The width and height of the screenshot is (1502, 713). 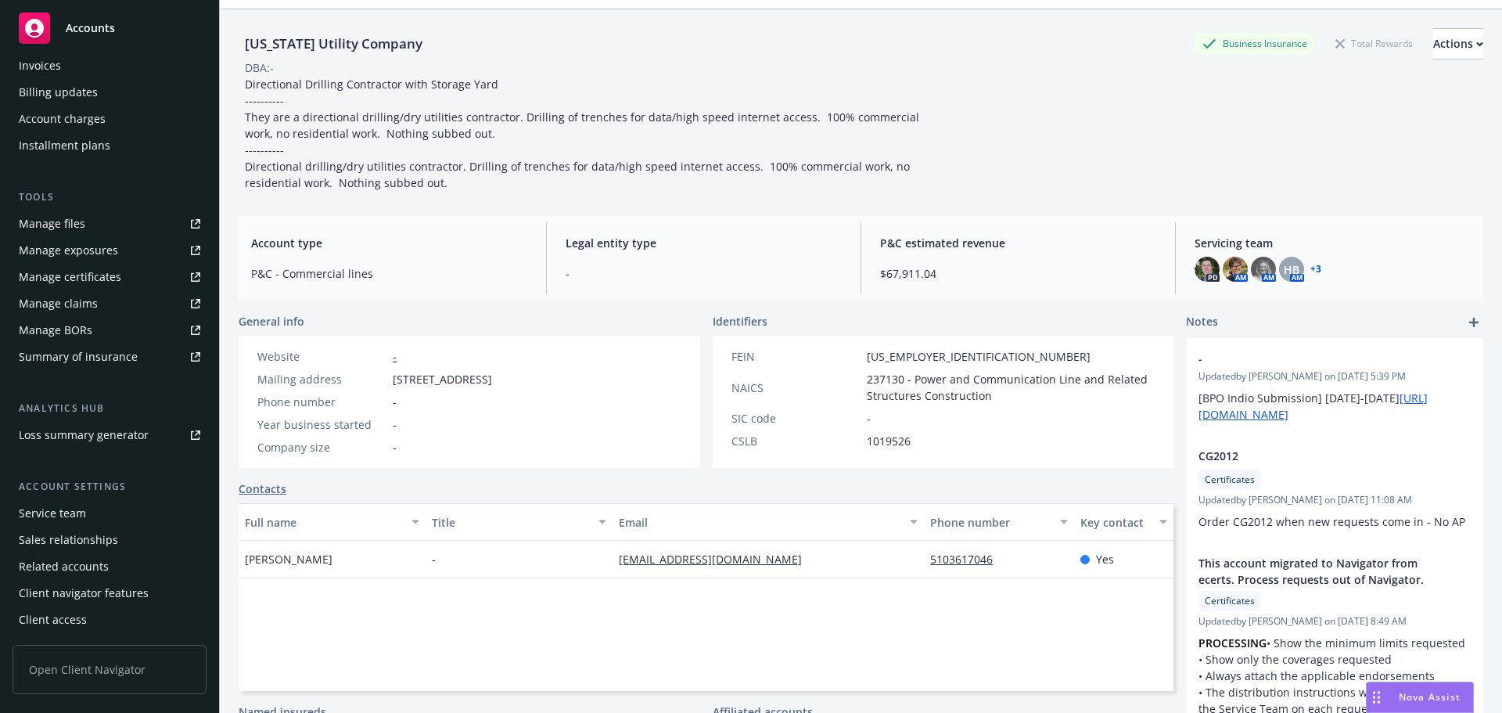 I want to click on span: HB, so click(x=1292, y=269).